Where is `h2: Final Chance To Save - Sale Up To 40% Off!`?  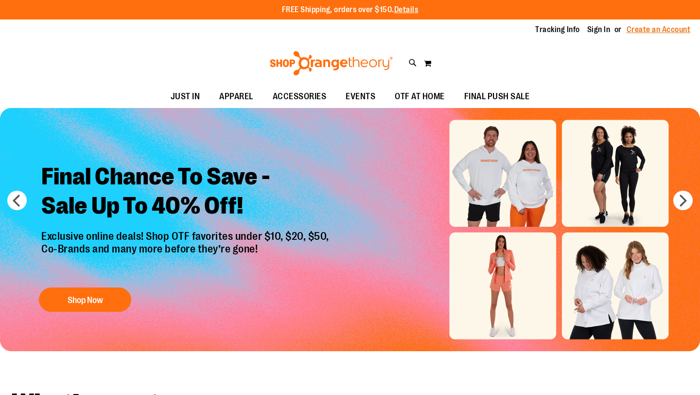
h2: Final Chance To Save - Sale Up To 40% Off! is located at coordinates (186, 192).